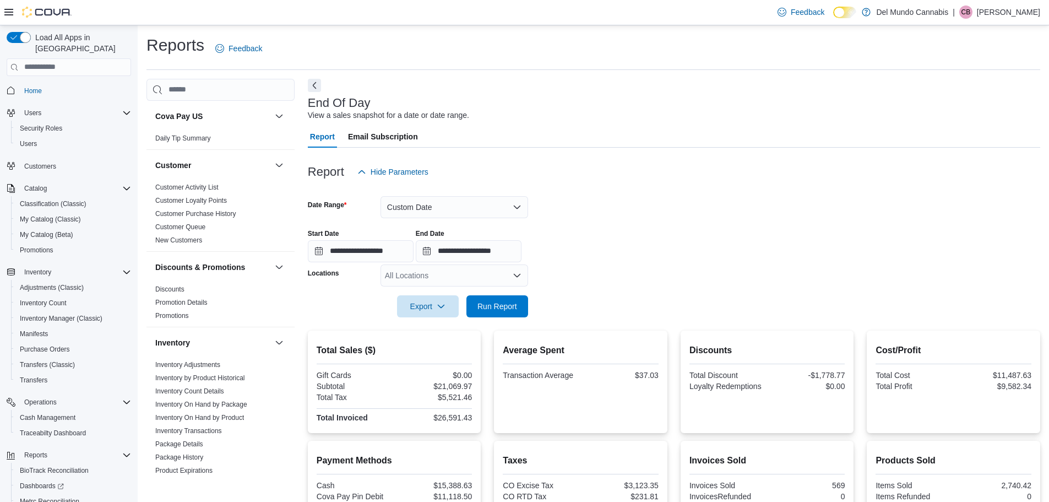 Image resolution: width=1049 pixels, height=502 pixels. What do you see at coordinates (69, 402) in the screenshot?
I see `button: Operations` at bounding box center [69, 402].